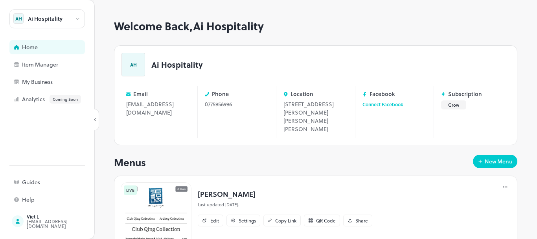 The height and width of the screenshot is (239, 537). I want to click on div: LIVE, so click(130, 190).